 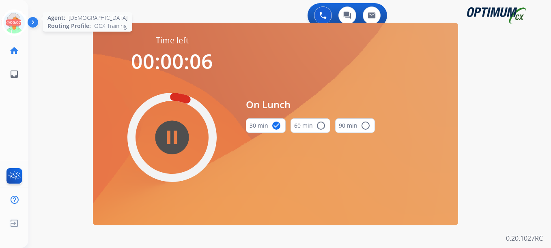 I want to click on mat-icon: home, so click(x=14, y=51).